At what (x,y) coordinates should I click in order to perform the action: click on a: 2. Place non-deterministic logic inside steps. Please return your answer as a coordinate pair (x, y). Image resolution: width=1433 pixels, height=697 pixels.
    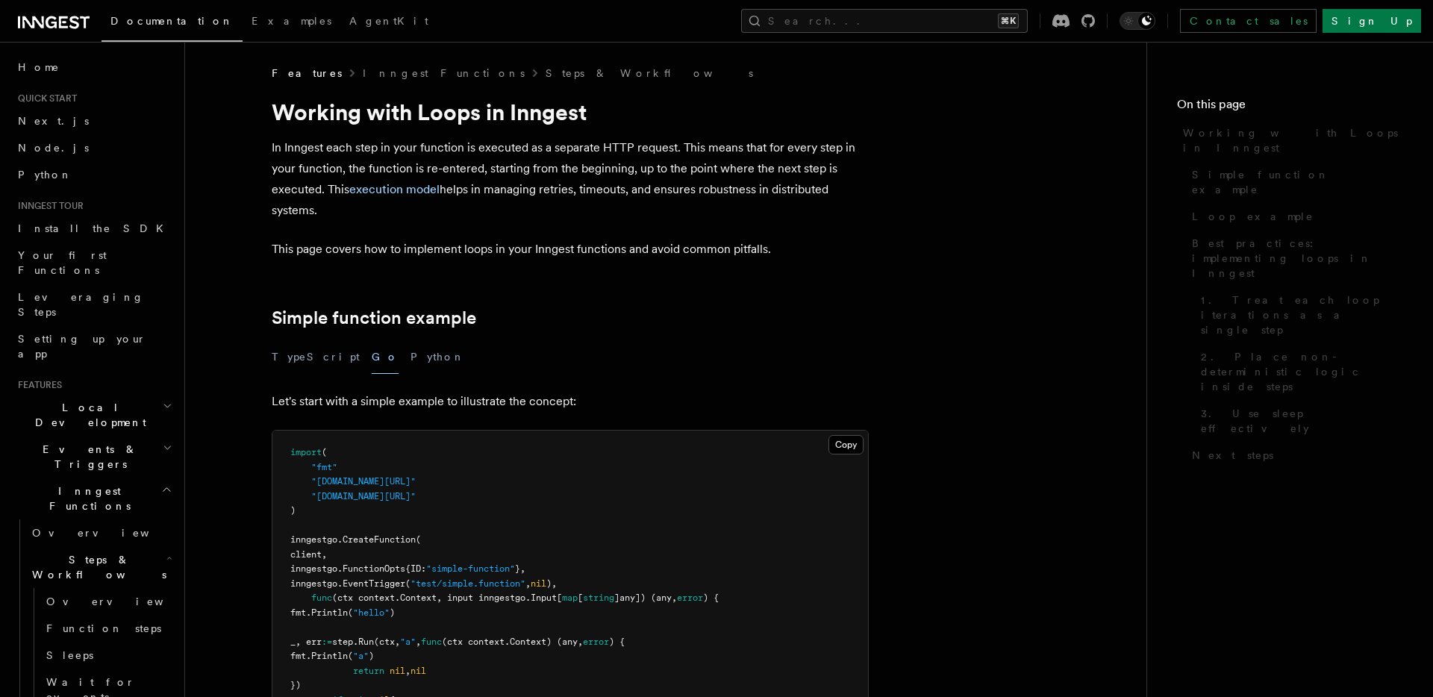
    Looking at the image, I should click on (1299, 372).